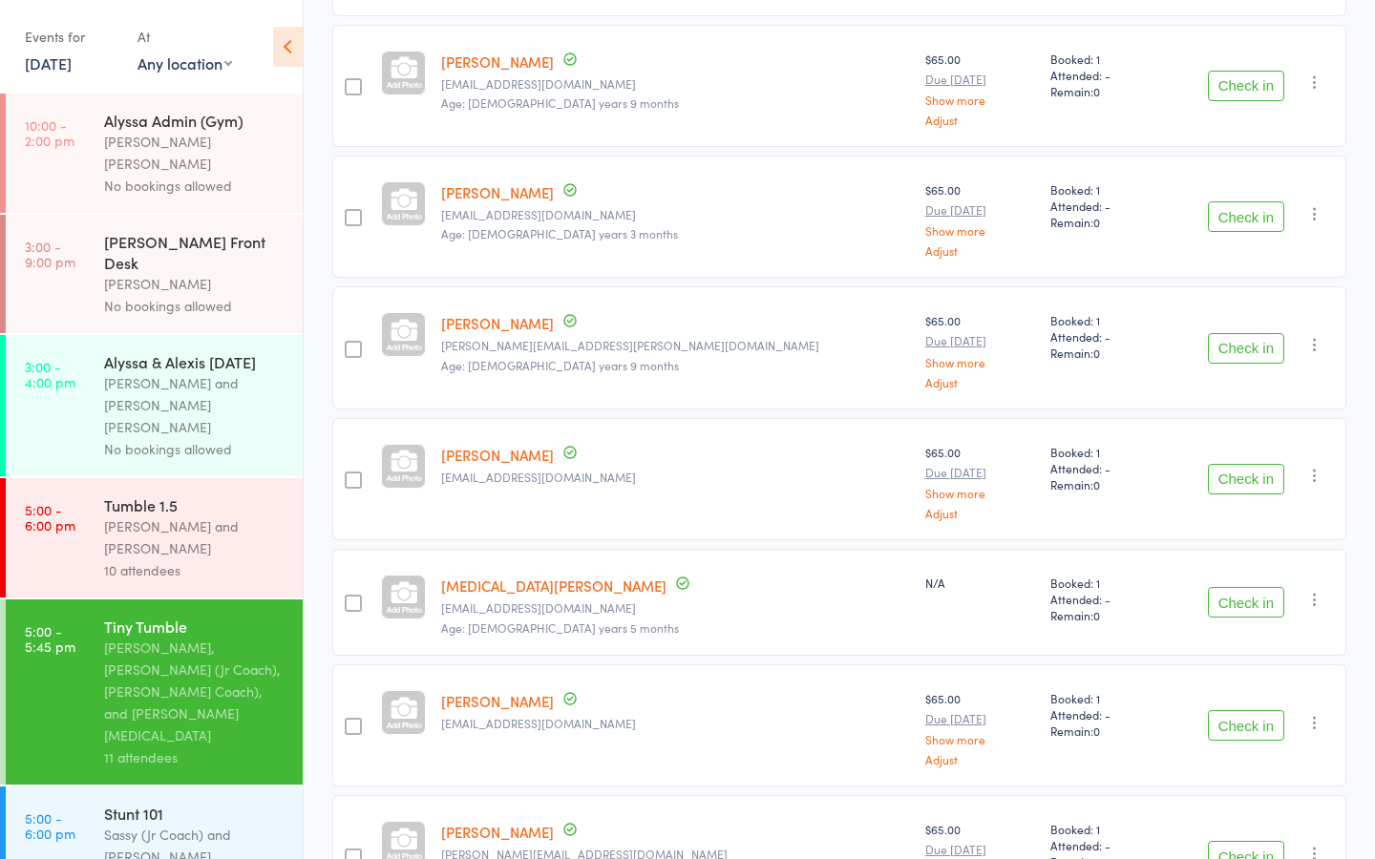 This screenshot has height=859, width=1375. What do you see at coordinates (195, 505) in the screenshot?
I see `div: Tumble 1.5` at bounding box center [195, 505].